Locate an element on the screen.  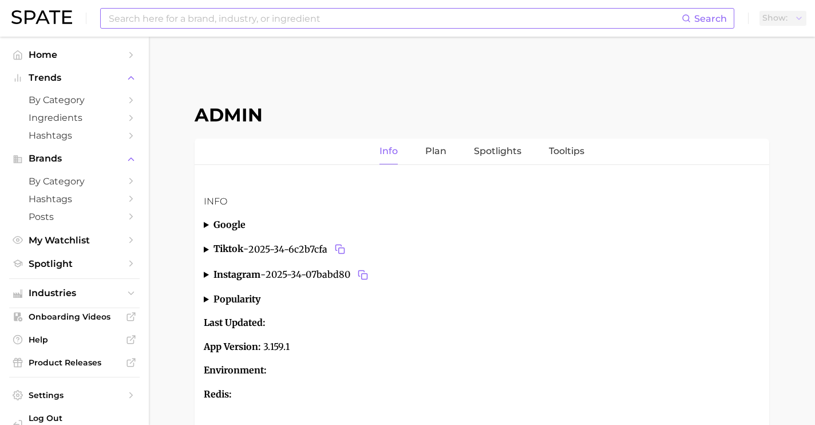
span: Show is located at coordinates (775, 18).